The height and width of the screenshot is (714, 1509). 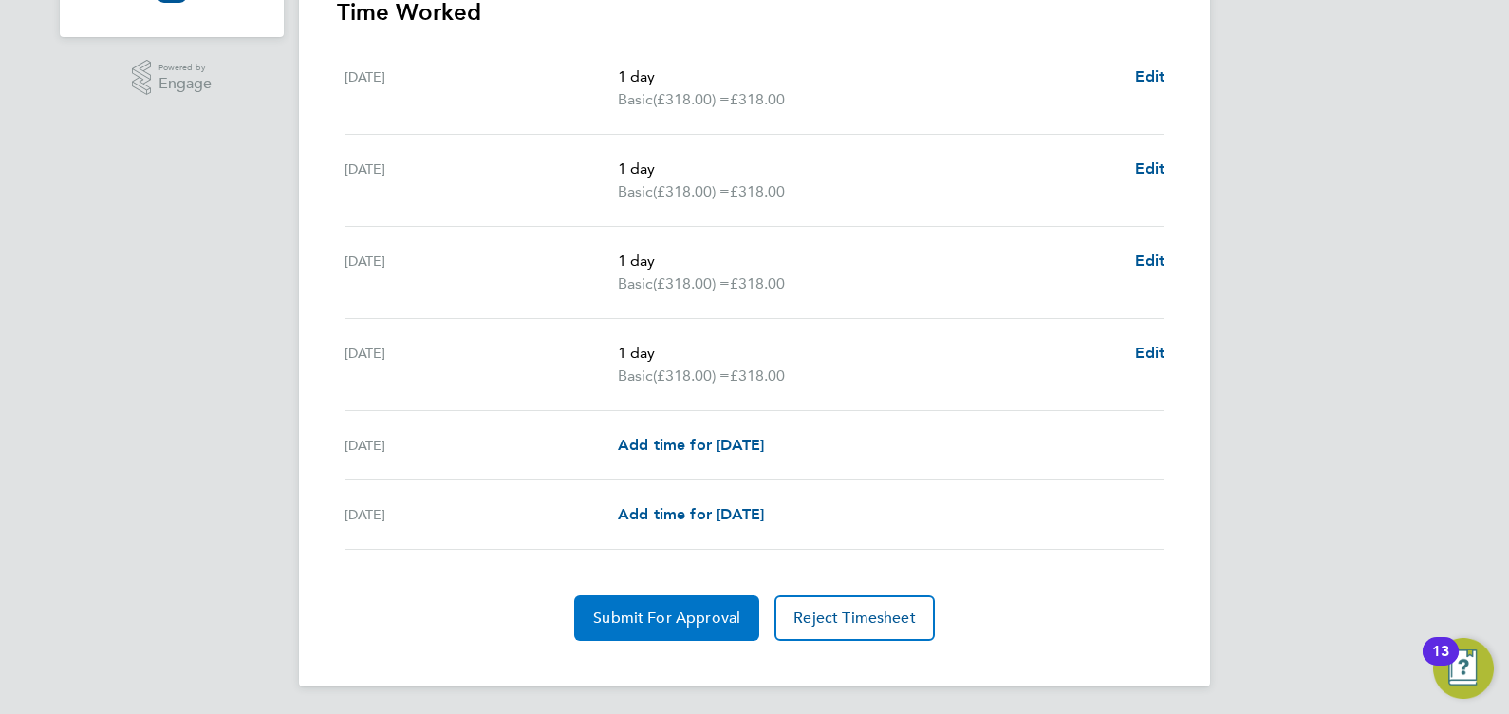 I want to click on span: Reject Timesheet, so click(x=854, y=618).